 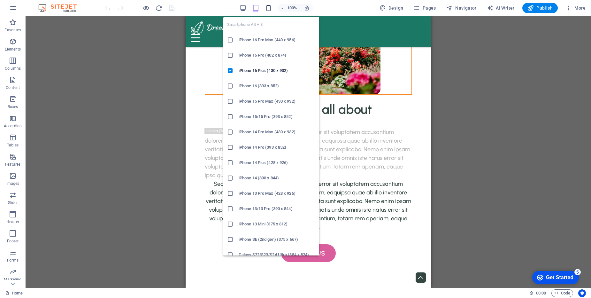 What do you see at coordinates (13, 260) in the screenshot?
I see `p: Forms` at bounding box center [13, 260].